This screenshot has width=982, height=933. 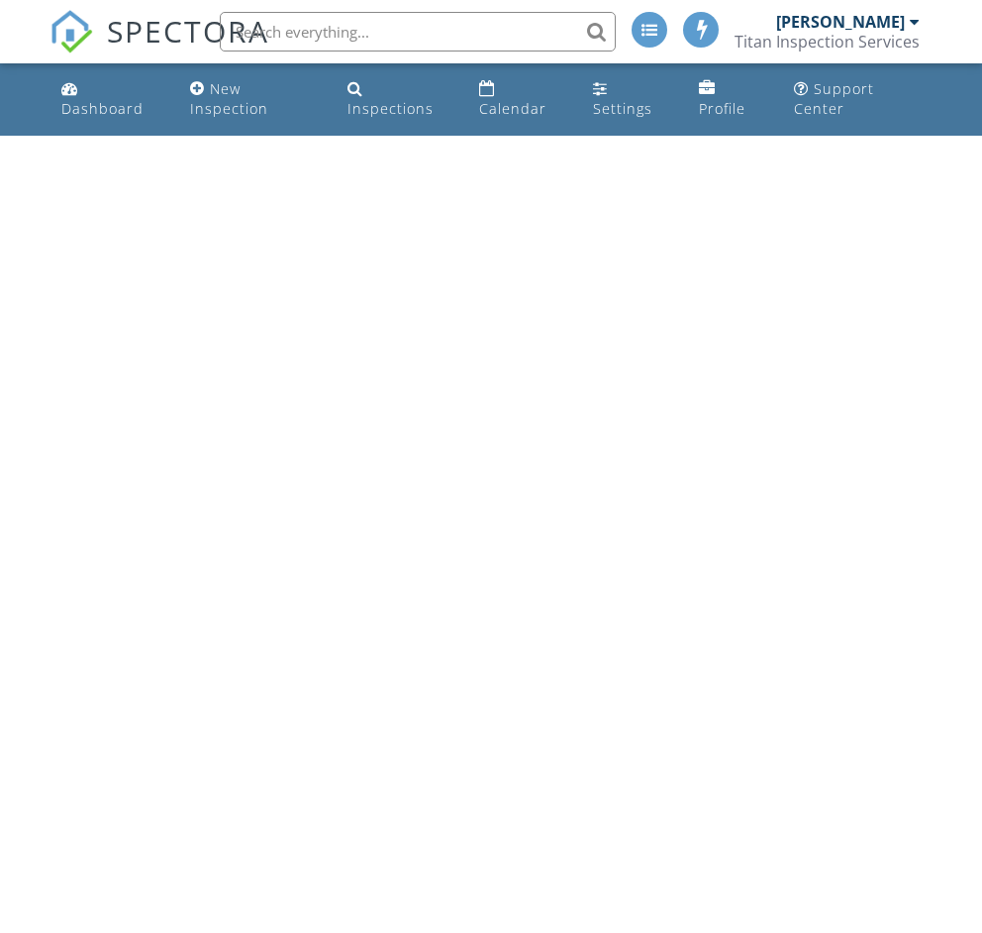 I want to click on span: SPECTORA, so click(x=188, y=31).